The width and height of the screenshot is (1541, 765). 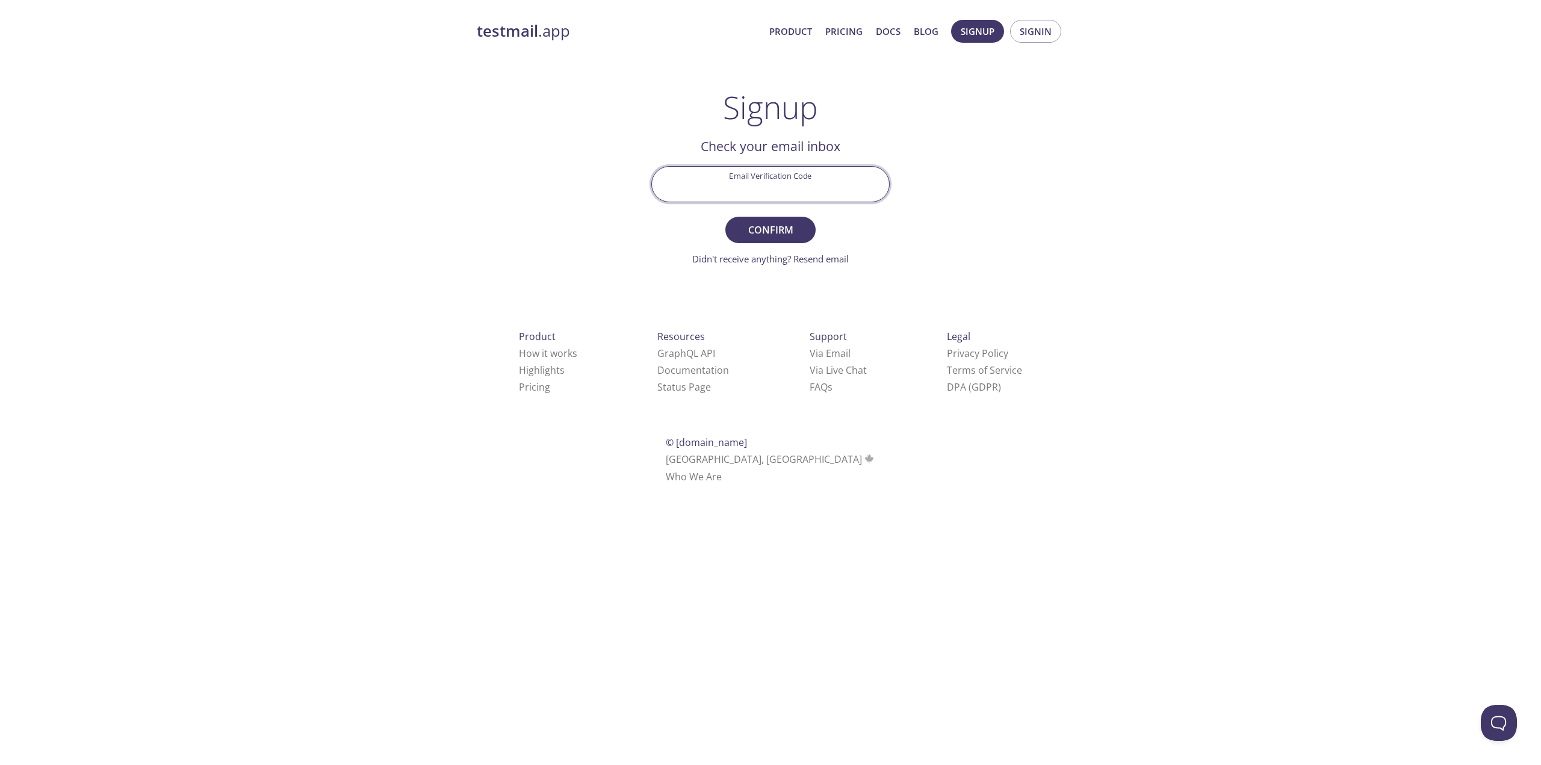 I want to click on a: Terms of Service, so click(x=984, y=370).